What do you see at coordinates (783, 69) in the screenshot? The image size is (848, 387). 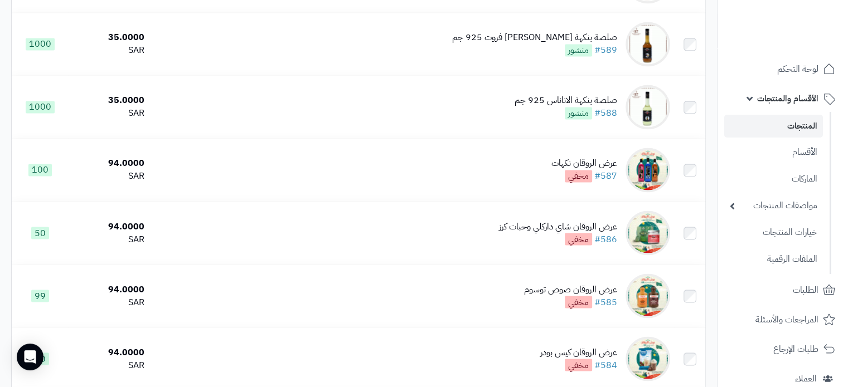 I see `a: لوحة التحكم` at bounding box center [783, 69].